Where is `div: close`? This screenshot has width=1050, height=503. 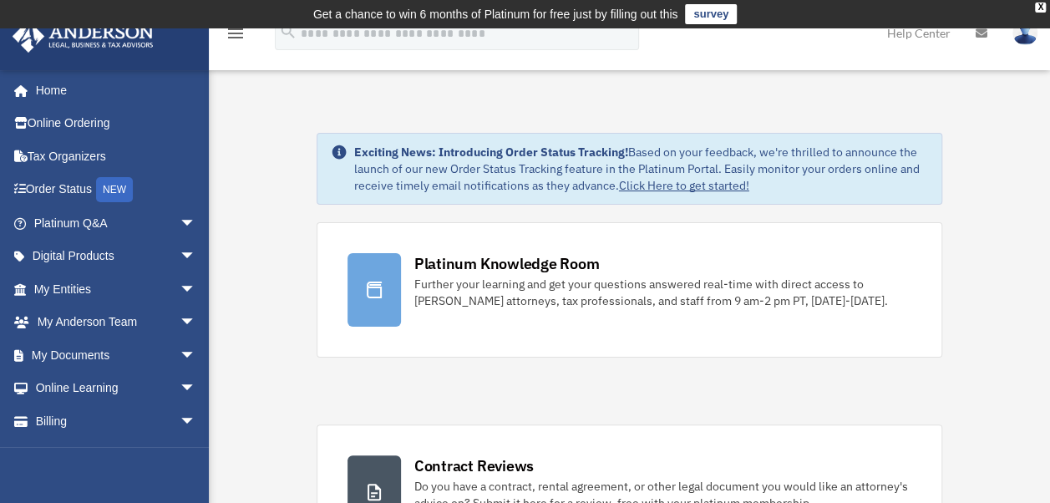 div: close is located at coordinates (1040, 8).